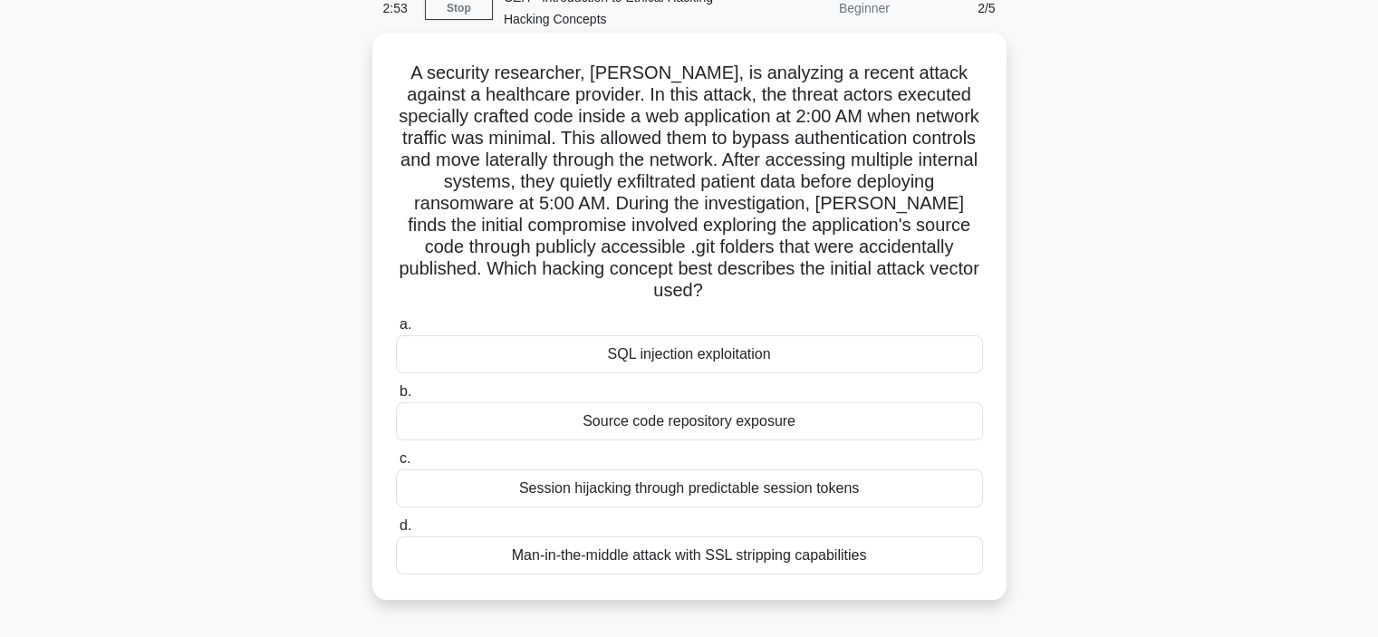  Describe the element at coordinates (405, 457) in the screenshot. I see `span: c.` at that location.